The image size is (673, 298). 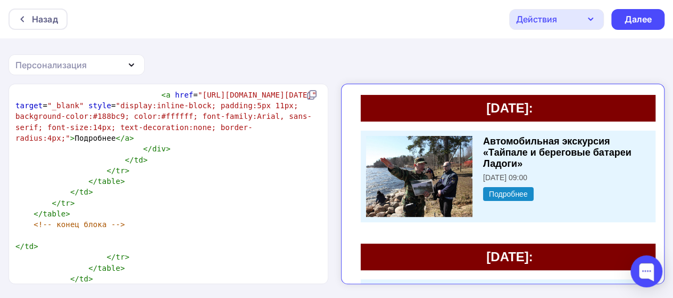 What do you see at coordinates (207, 60) in the screenshot?
I see `a: Автомобильная экскурсия «Тайпале и береговые батареи Ладоги»` at bounding box center [207, 60].